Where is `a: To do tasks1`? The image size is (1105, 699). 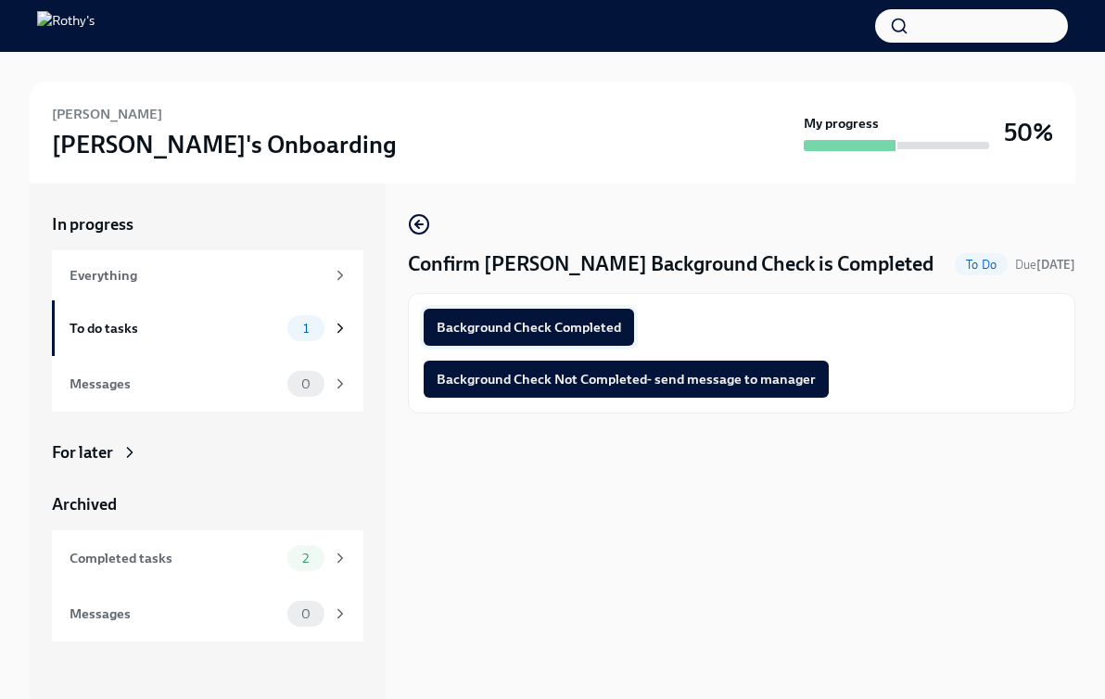
a: To do tasks1 is located at coordinates (208, 328).